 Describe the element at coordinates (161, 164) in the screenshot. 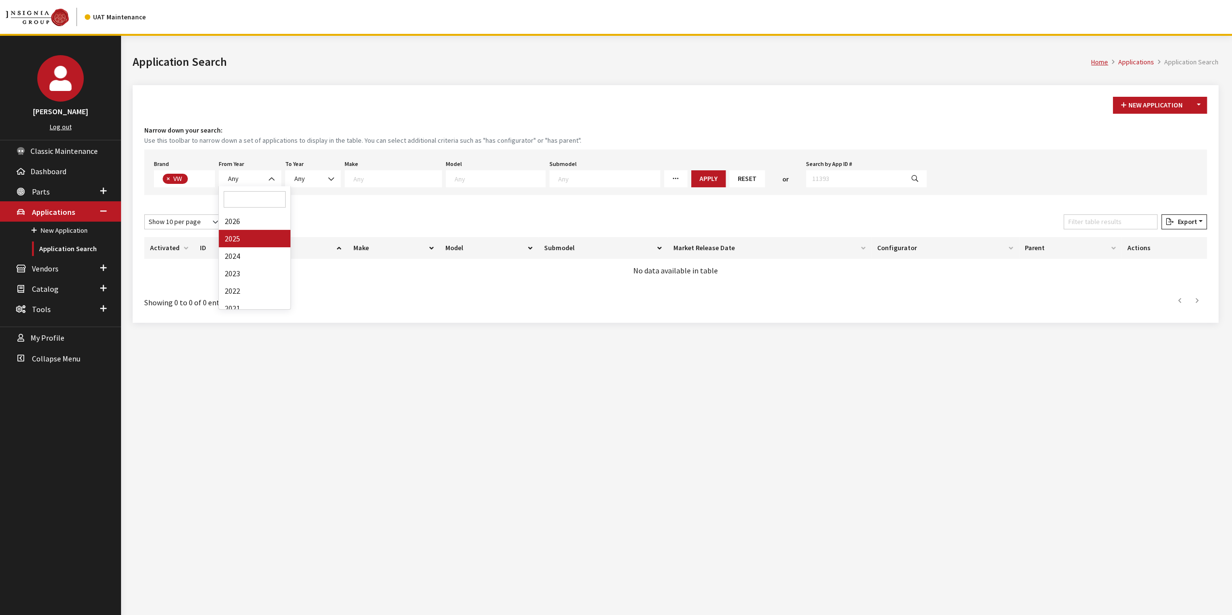

I see `label: Brand` at that location.